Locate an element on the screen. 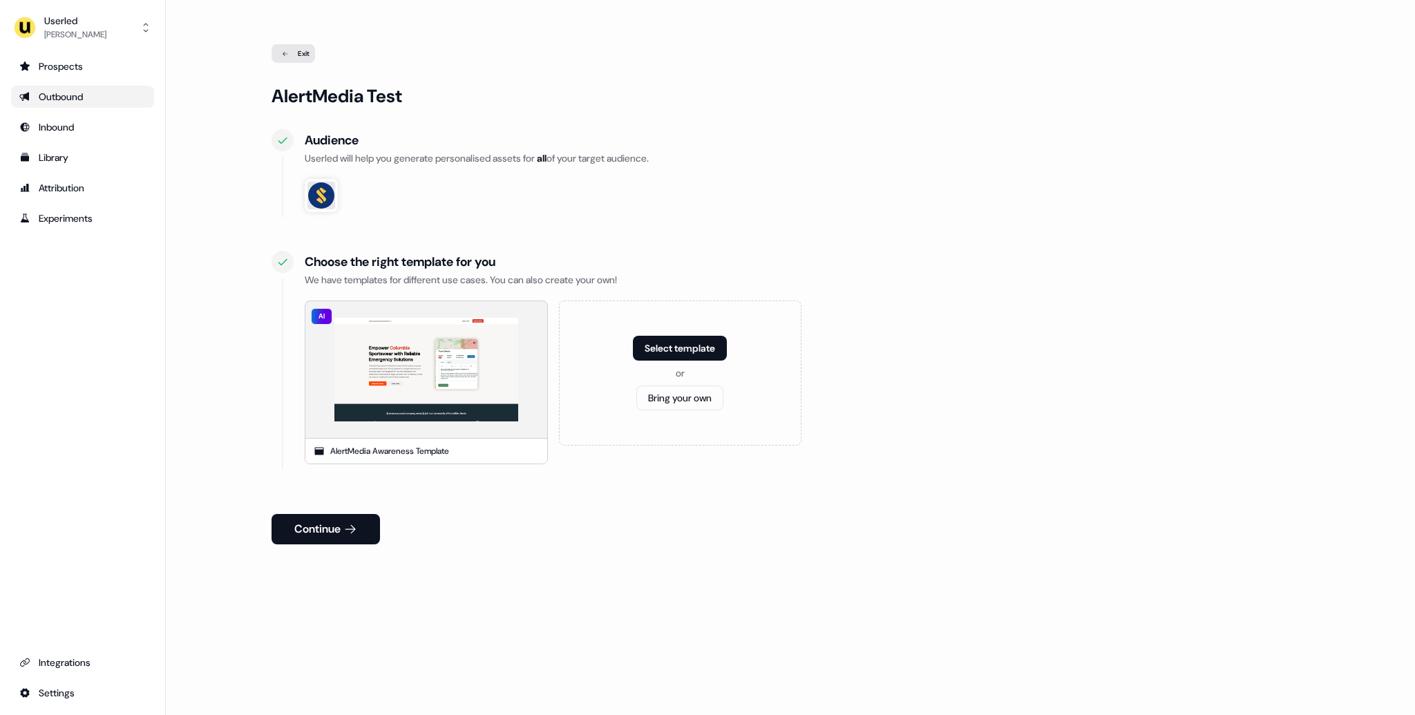 Image resolution: width=1415 pixels, height=715 pixels. div: Library is located at coordinates (82, 158).